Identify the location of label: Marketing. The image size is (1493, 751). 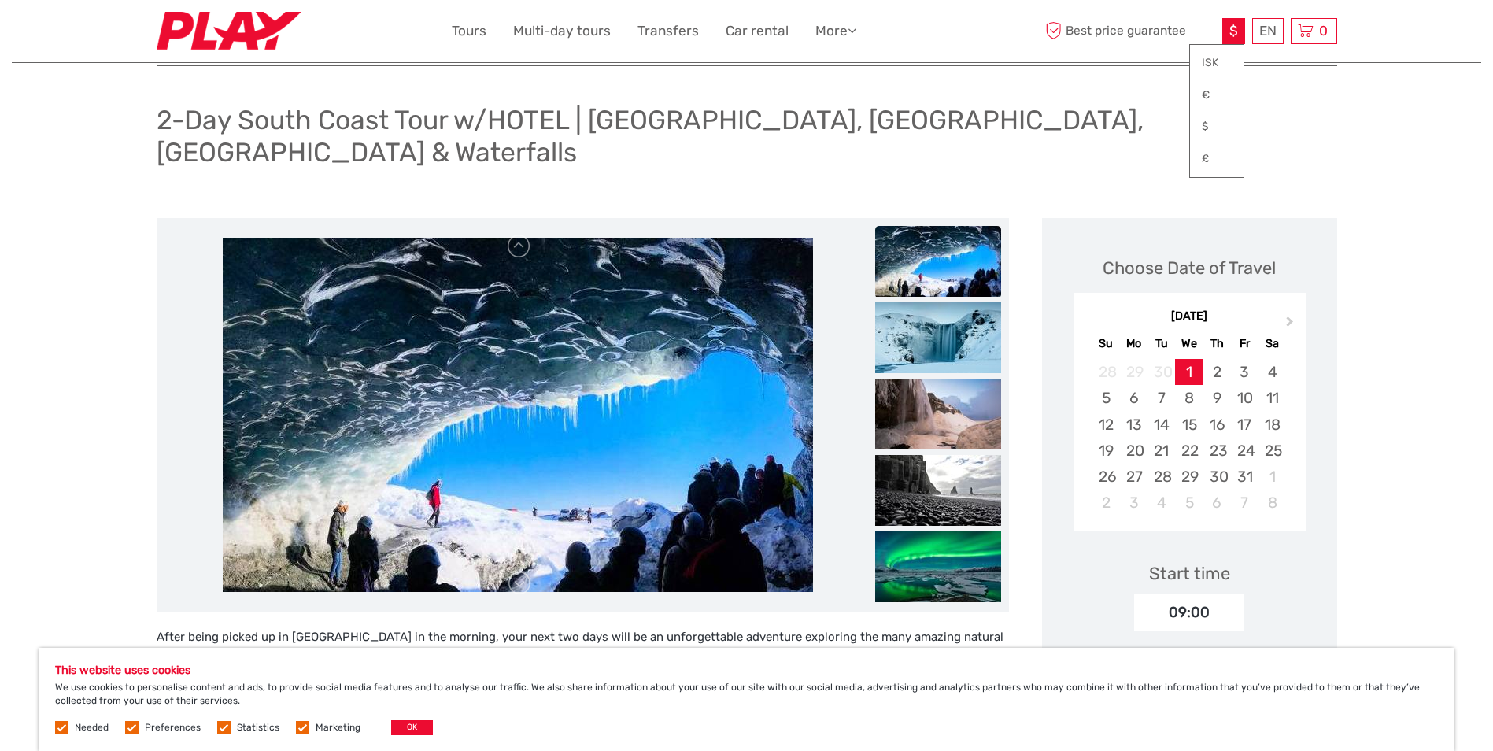
(338, 727).